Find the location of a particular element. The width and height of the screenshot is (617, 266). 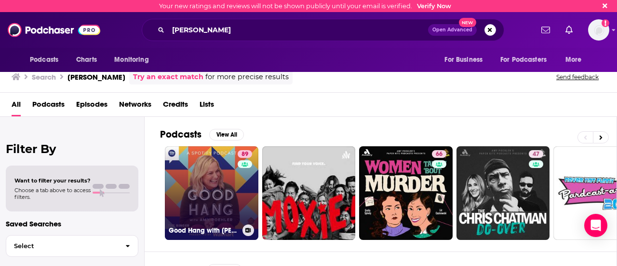

span: Logged in as jbarbour is located at coordinates (599, 30).